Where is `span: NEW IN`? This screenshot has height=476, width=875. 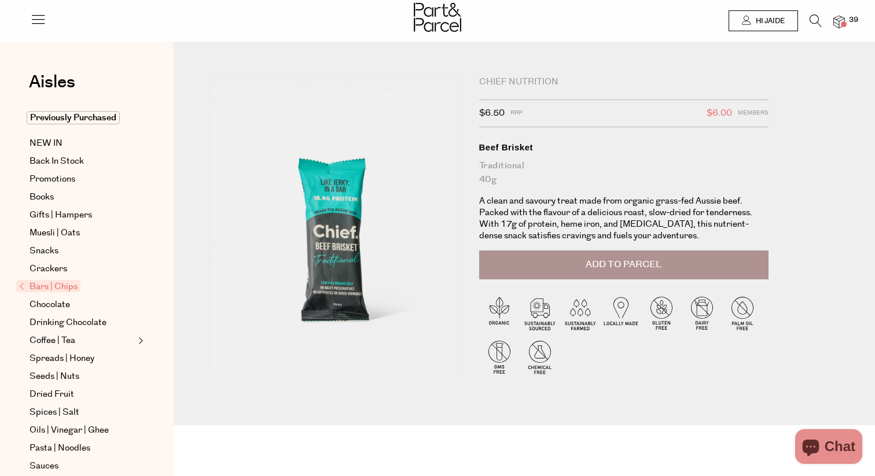
span: NEW IN is located at coordinates (46, 144).